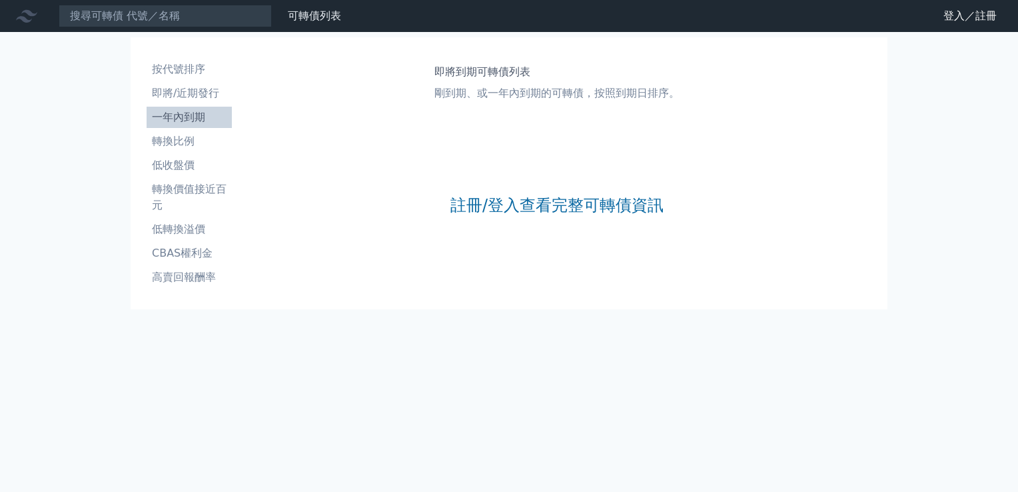 The width and height of the screenshot is (1018, 492). I want to click on a: 登入／註冊, so click(970, 16).